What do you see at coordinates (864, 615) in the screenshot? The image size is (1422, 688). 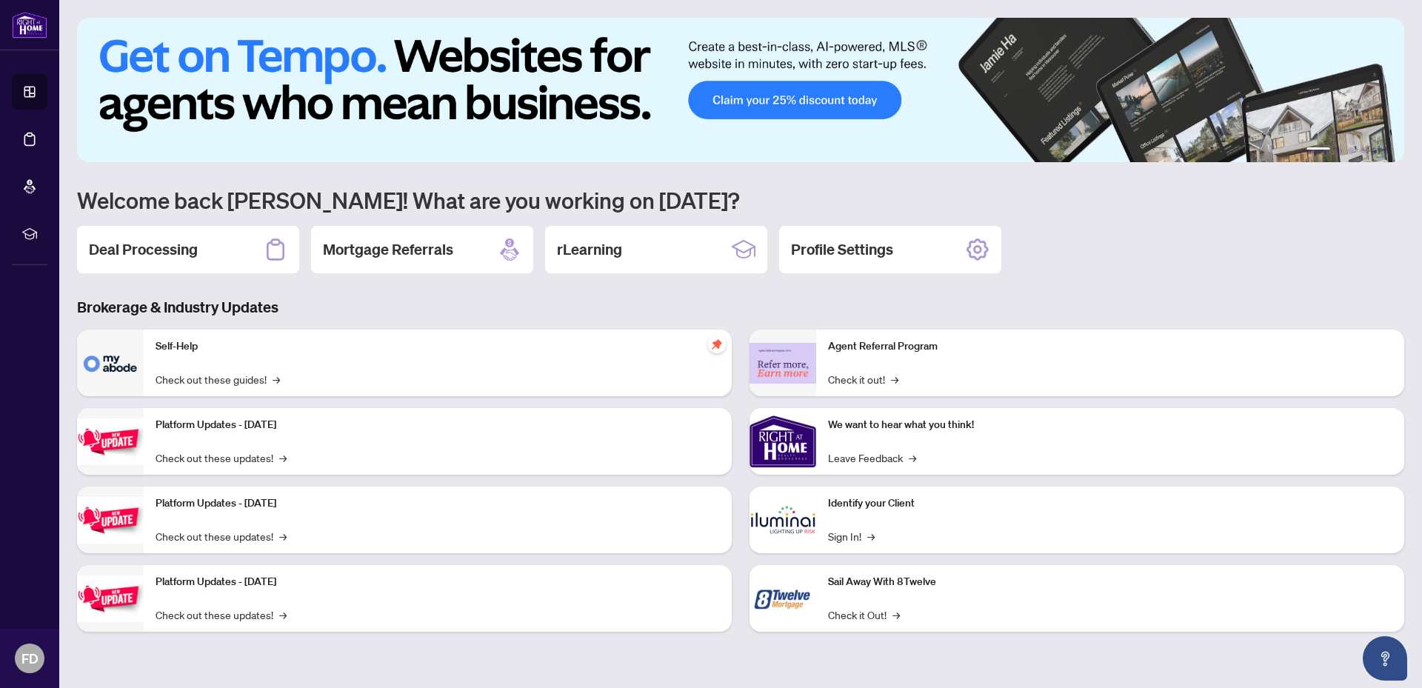 I see `a: Check it Out!→` at bounding box center [864, 615].